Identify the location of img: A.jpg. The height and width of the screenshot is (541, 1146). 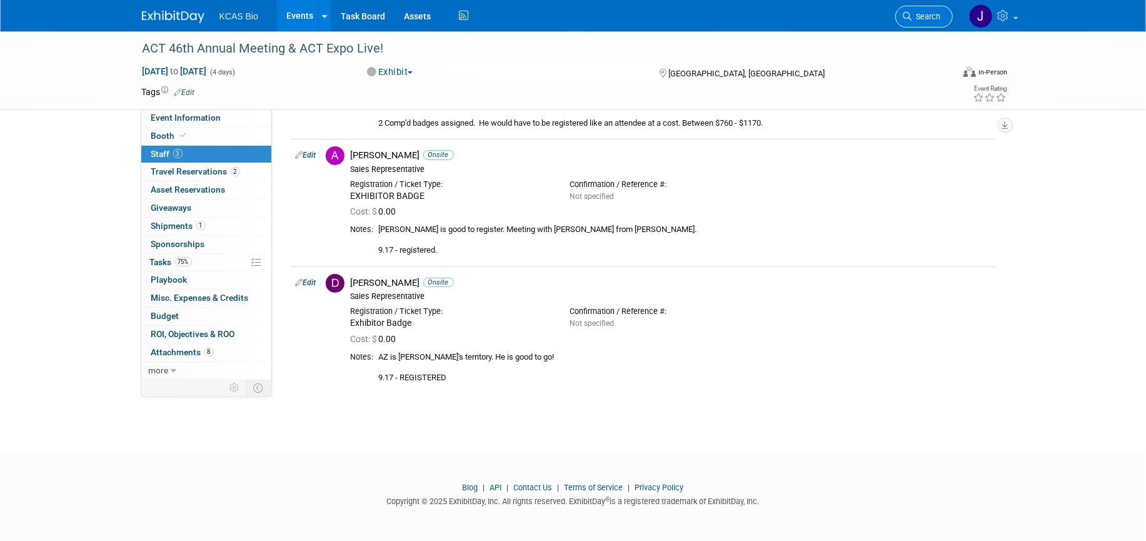
(335, 156).